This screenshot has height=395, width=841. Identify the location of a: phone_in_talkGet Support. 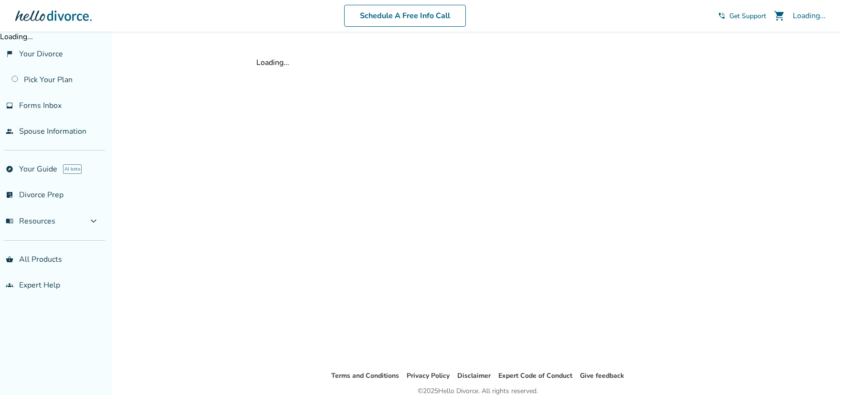
(742, 16).